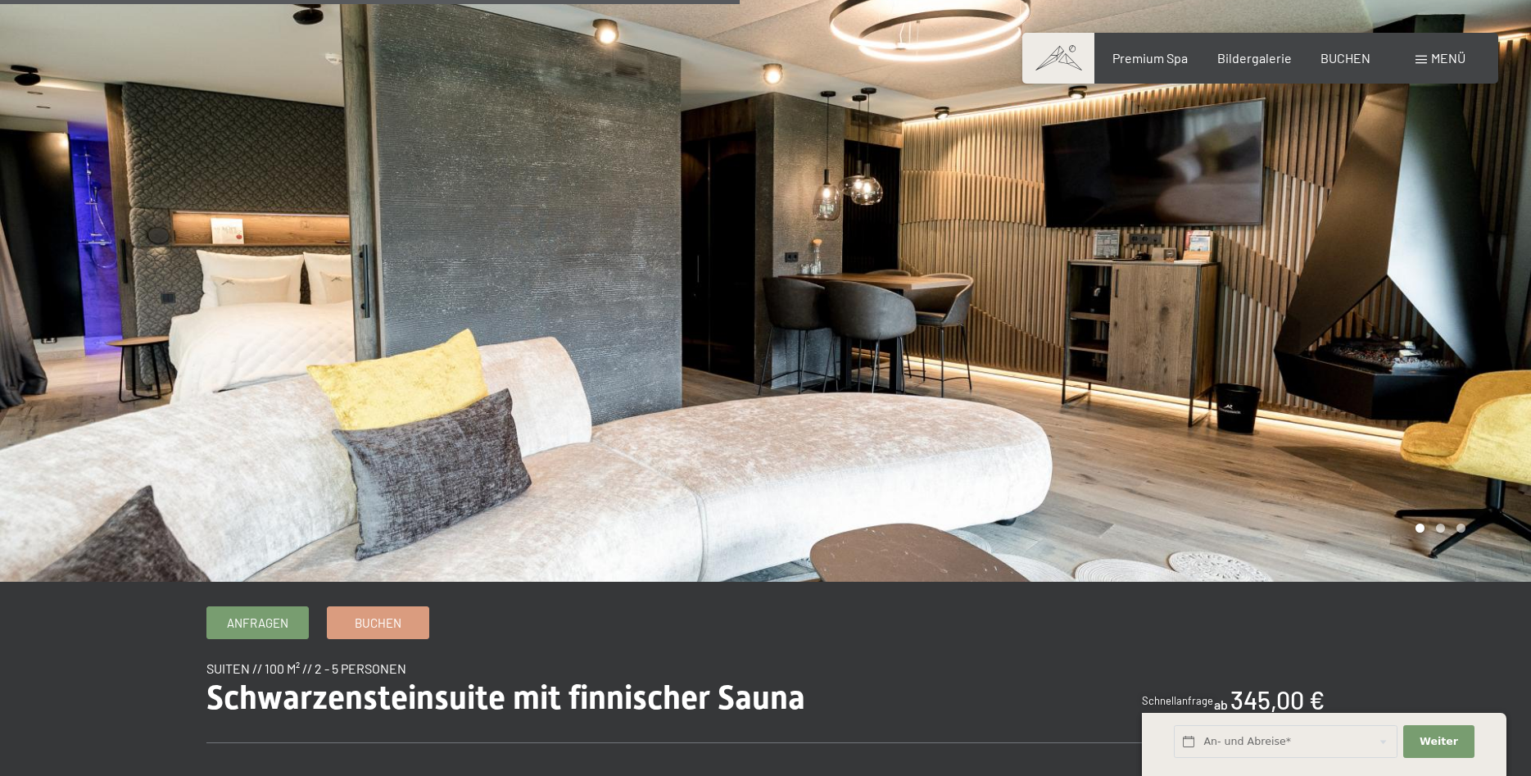  What do you see at coordinates (505, 697) in the screenshot?
I see `span: Schwarzensteinsuite mit finnischer Sauna` at bounding box center [505, 697].